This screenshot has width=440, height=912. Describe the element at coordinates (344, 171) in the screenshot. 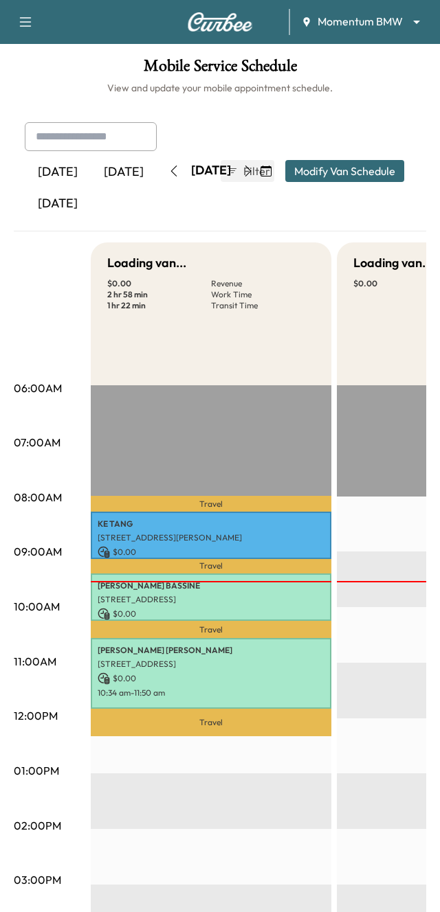

I see `button: Modify Van Schedule` at that location.